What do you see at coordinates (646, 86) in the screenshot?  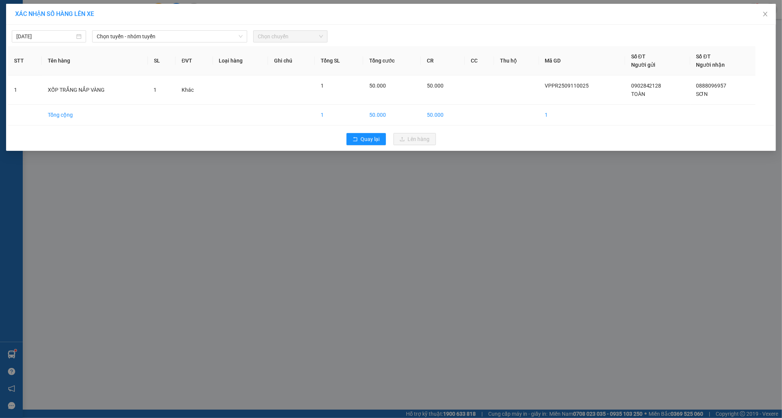 I see `span: 0902842128` at bounding box center [646, 86].